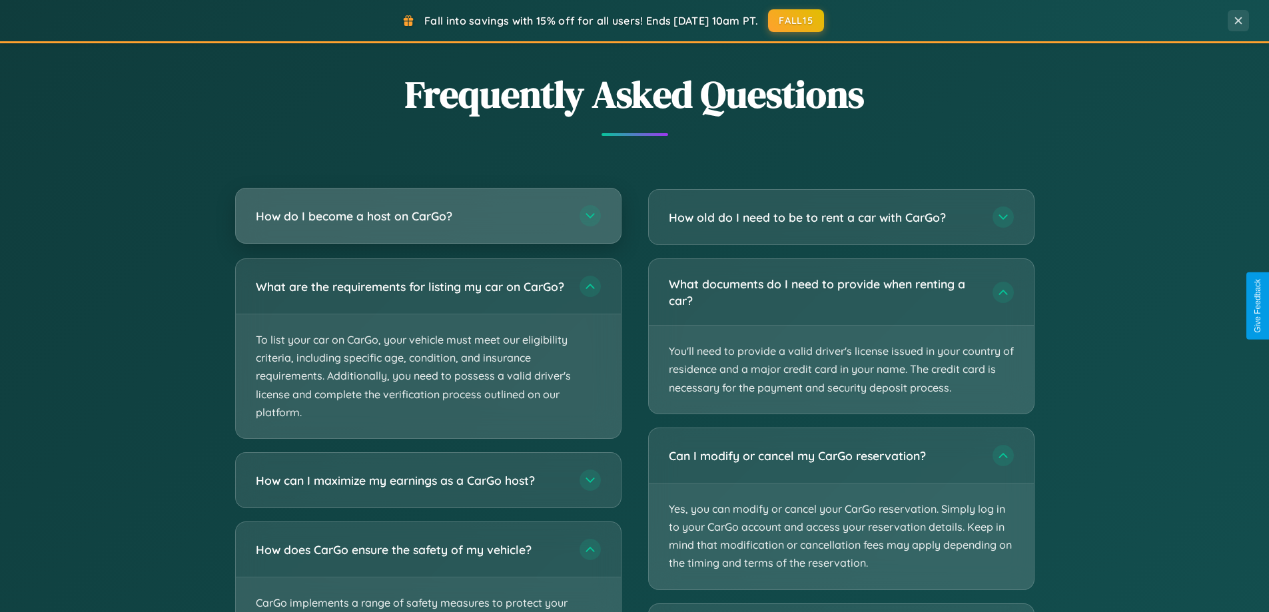 The image size is (1269, 612). What do you see at coordinates (824, 456) in the screenshot?
I see `h3: Can I modify or cancel my CarGo reservation?` at bounding box center [824, 456].